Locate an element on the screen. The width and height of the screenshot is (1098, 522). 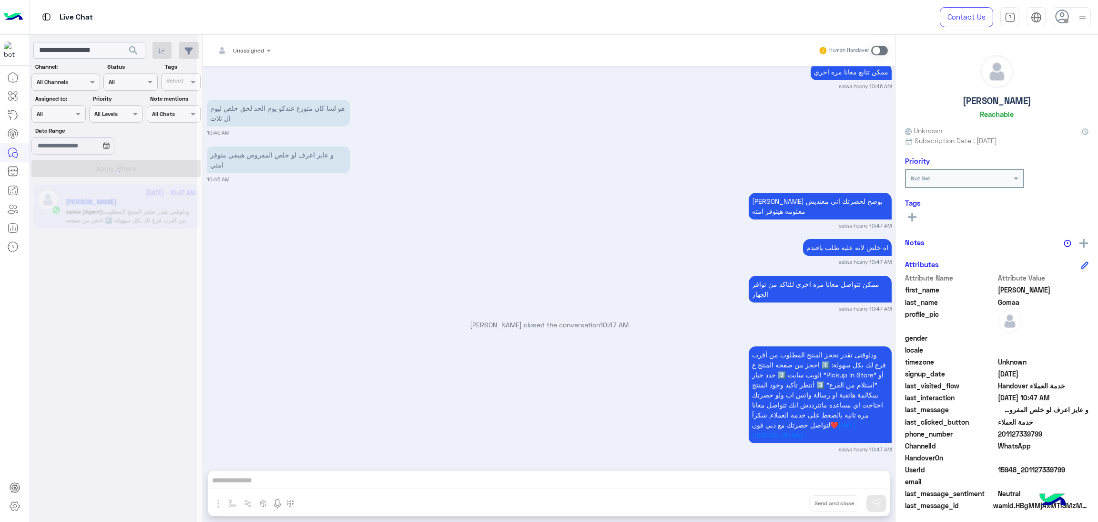
span: 0 is located at coordinates (1044, 493).